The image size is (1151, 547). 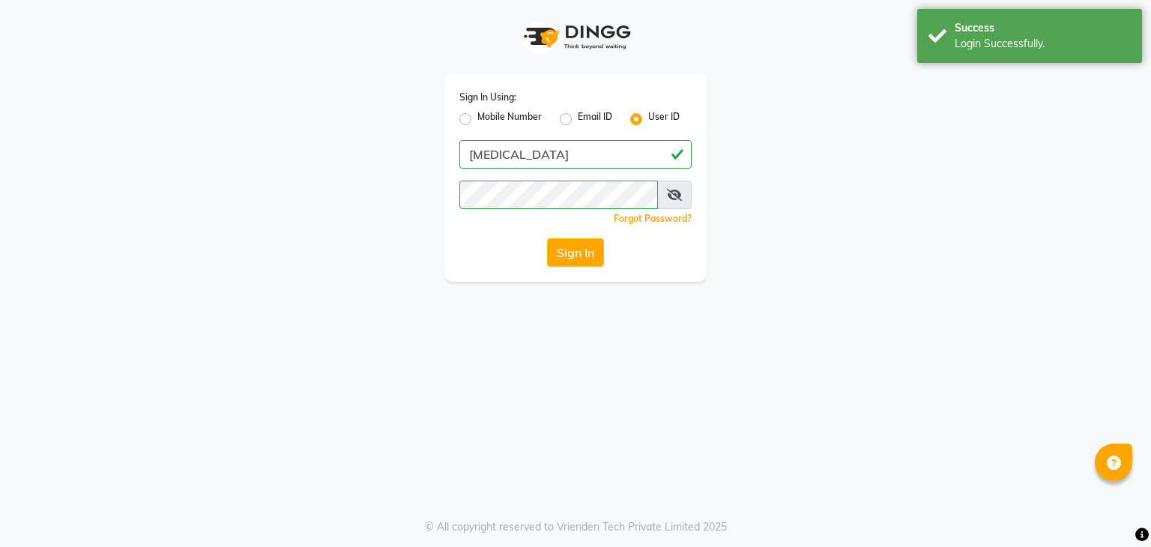 What do you see at coordinates (575, 253) in the screenshot?
I see `button: Sign In` at bounding box center [575, 253].